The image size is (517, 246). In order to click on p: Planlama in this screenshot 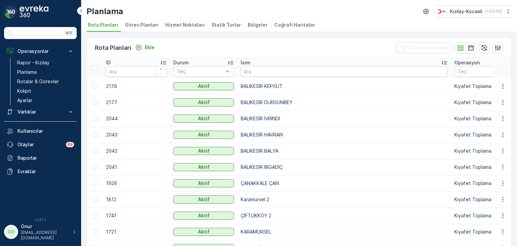, I will do `click(27, 72)`.